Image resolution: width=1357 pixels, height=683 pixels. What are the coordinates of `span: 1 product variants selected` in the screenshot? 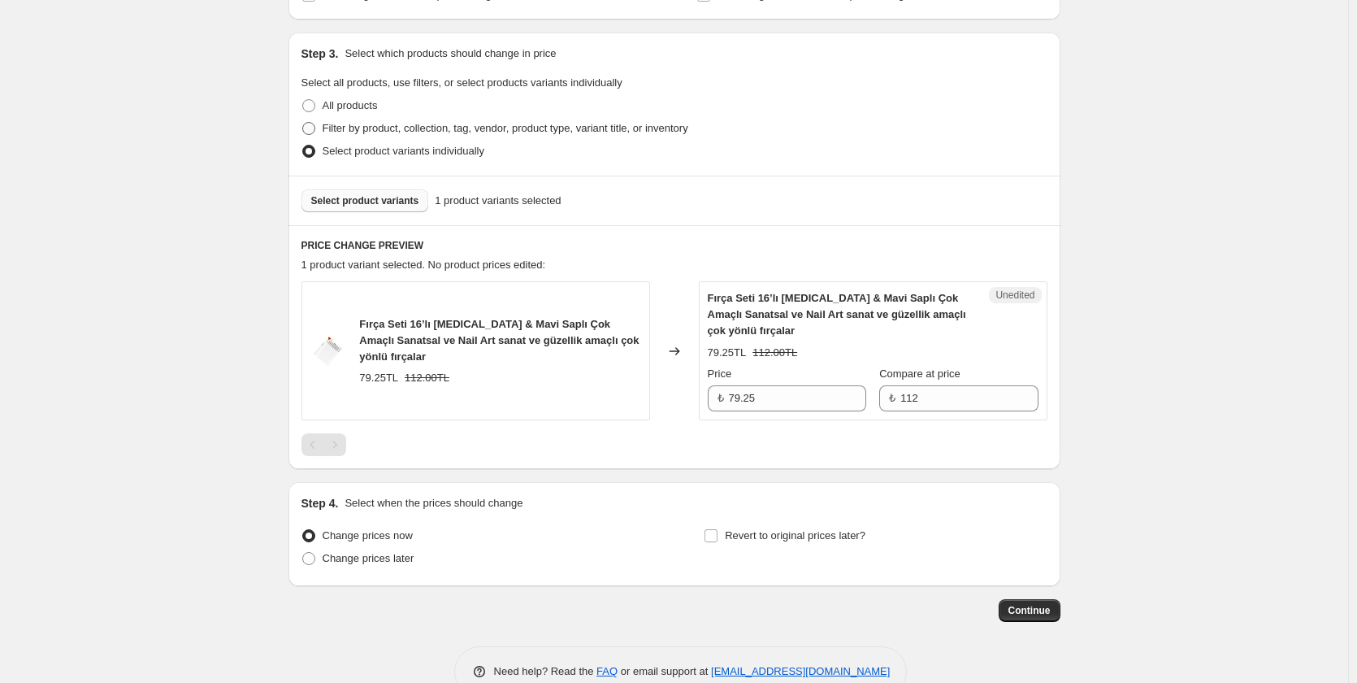 It's located at (497, 201).